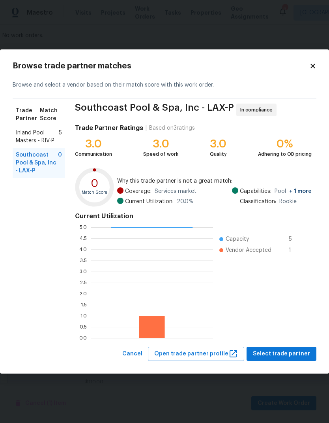 The height and width of the screenshot is (423, 329). I want to click on span: Match Score, so click(51, 115).